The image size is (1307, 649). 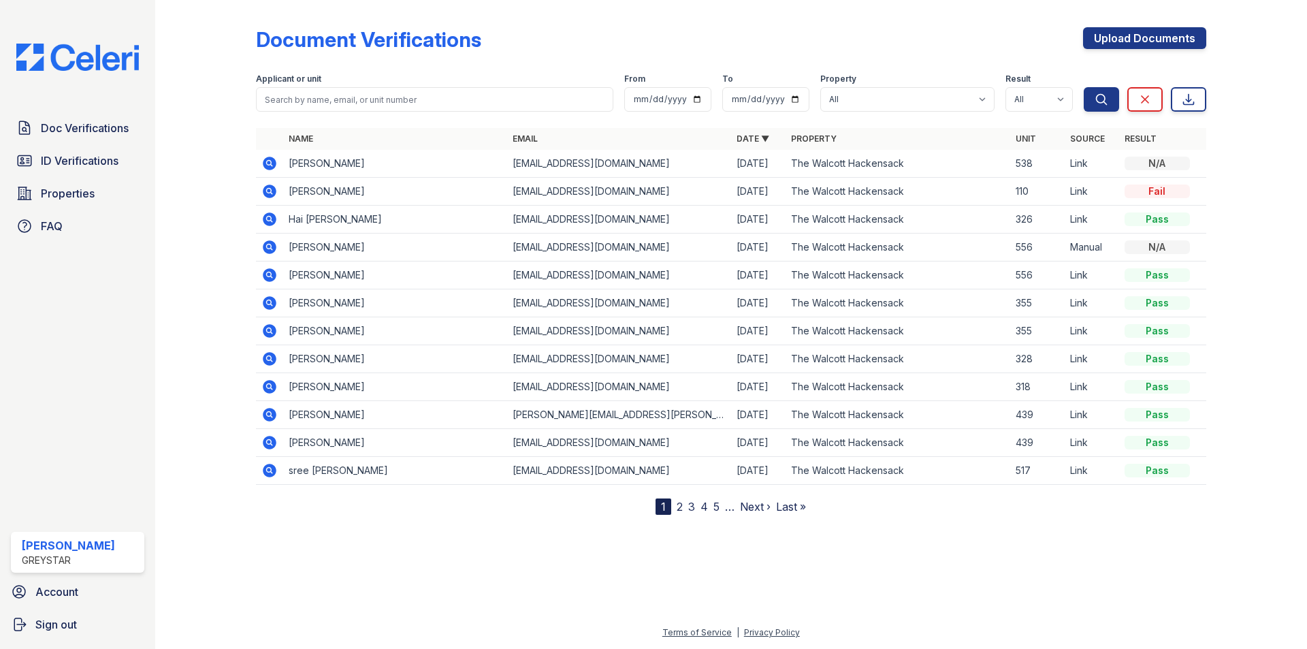 What do you see at coordinates (301, 138) in the screenshot?
I see `a: Name` at bounding box center [301, 138].